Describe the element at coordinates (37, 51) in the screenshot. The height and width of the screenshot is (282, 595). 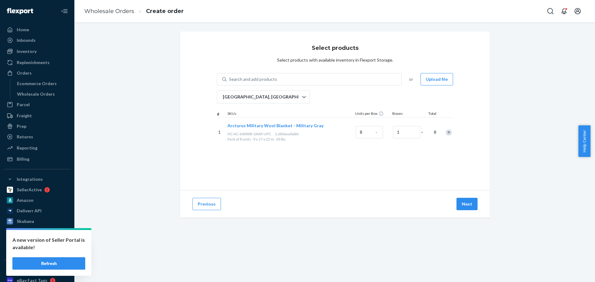
I see `a: Inventory` at that location.